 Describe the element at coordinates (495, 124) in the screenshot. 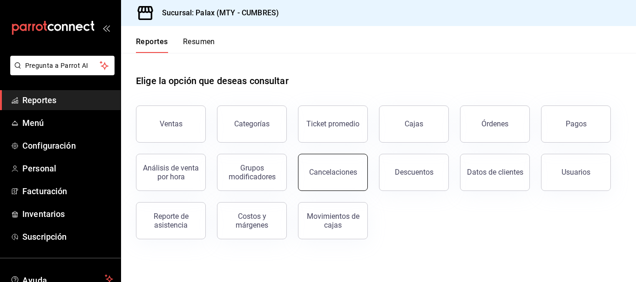

I see `button: Órdenes` at that location.